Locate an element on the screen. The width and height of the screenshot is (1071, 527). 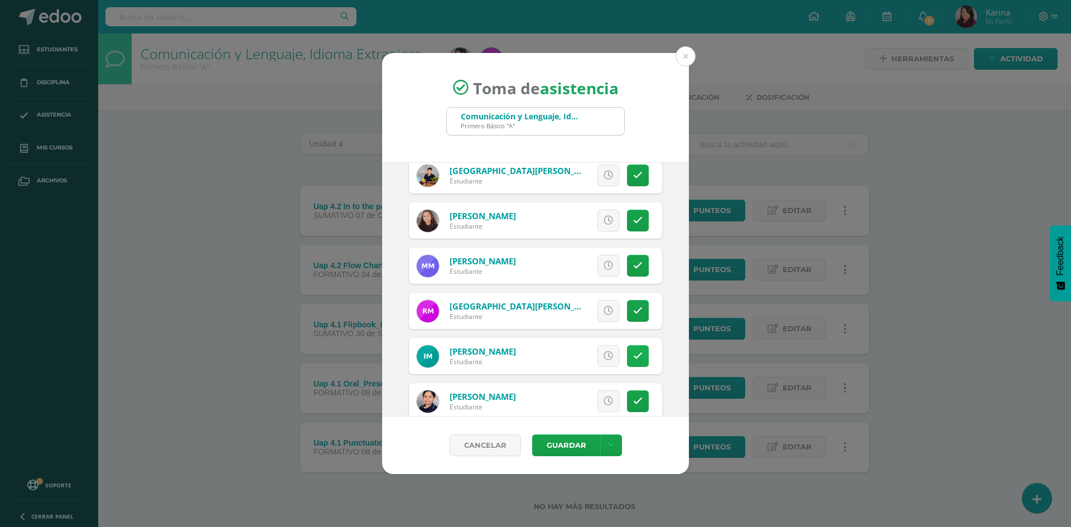
img: b4b873633353e053f21456ac8e975a31.png is located at coordinates (428, 176).